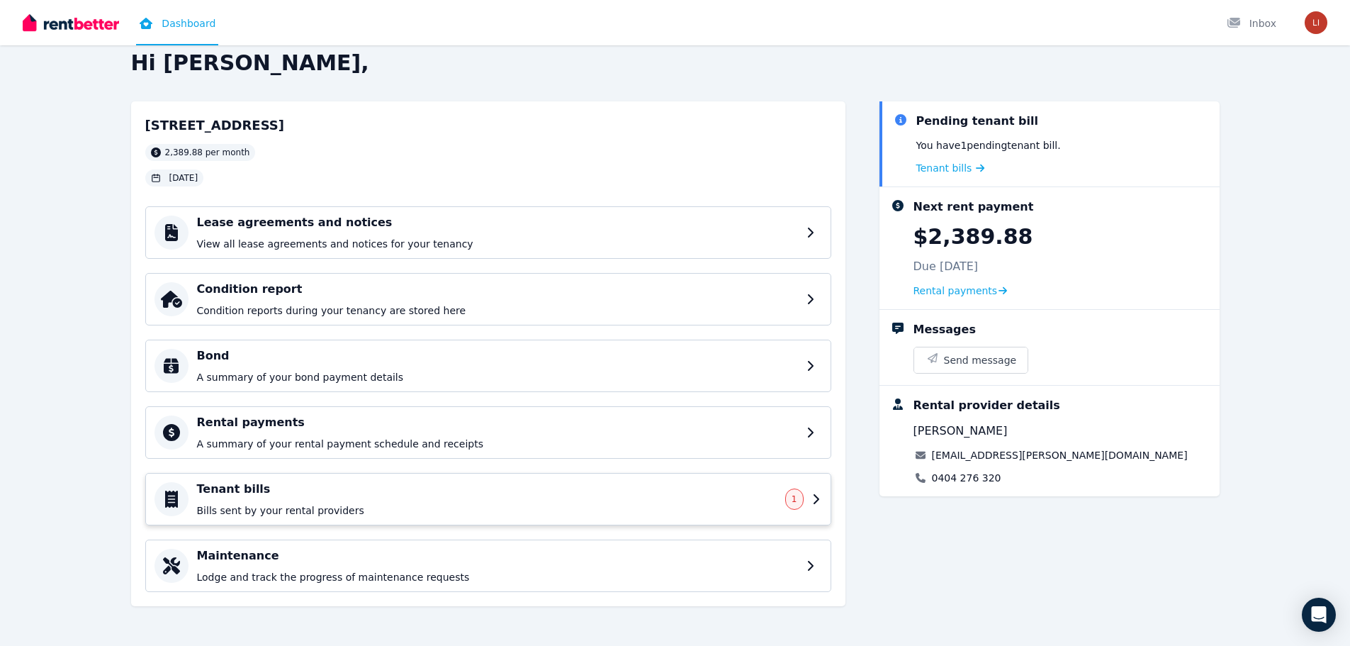  I want to click on span: Send message, so click(980, 360).